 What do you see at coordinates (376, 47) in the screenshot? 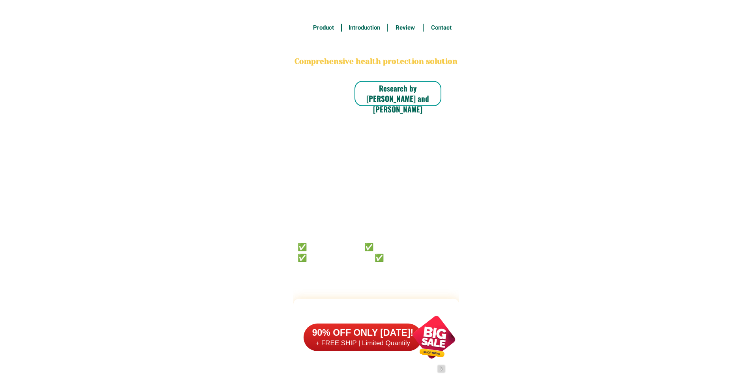
I see `h2: BONA VITA COFFEE` at bounding box center [376, 47].